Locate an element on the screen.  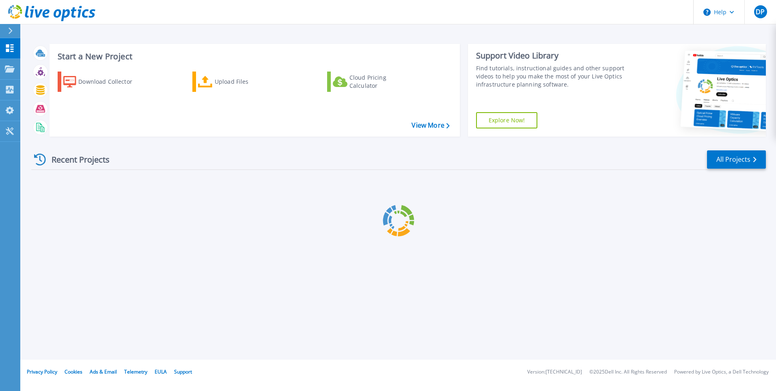
a: Ads & Email is located at coordinates (103, 371).